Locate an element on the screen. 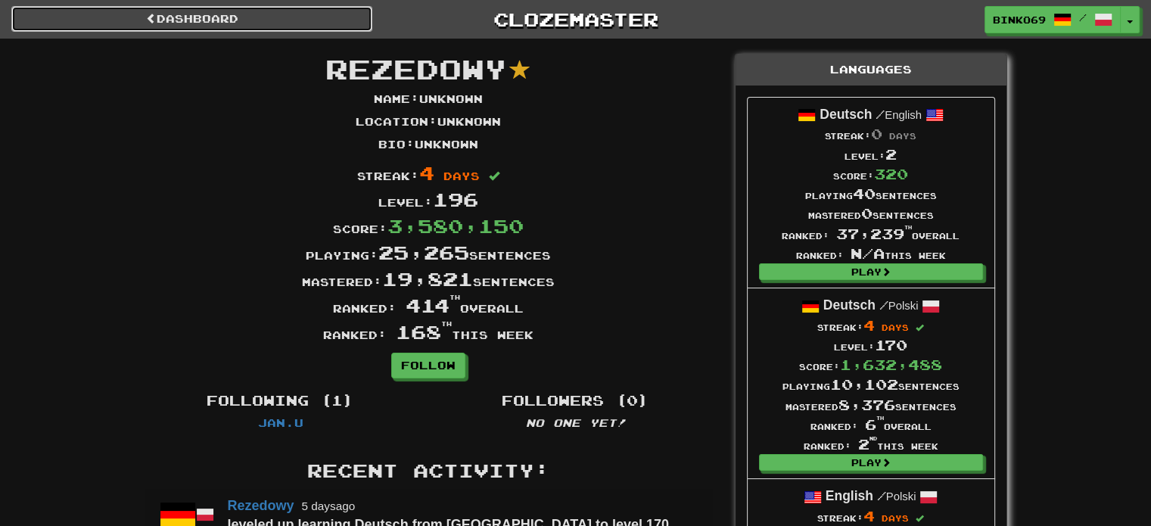 The height and width of the screenshot is (526, 1151). span: 196 is located at coordinates (456, 199).